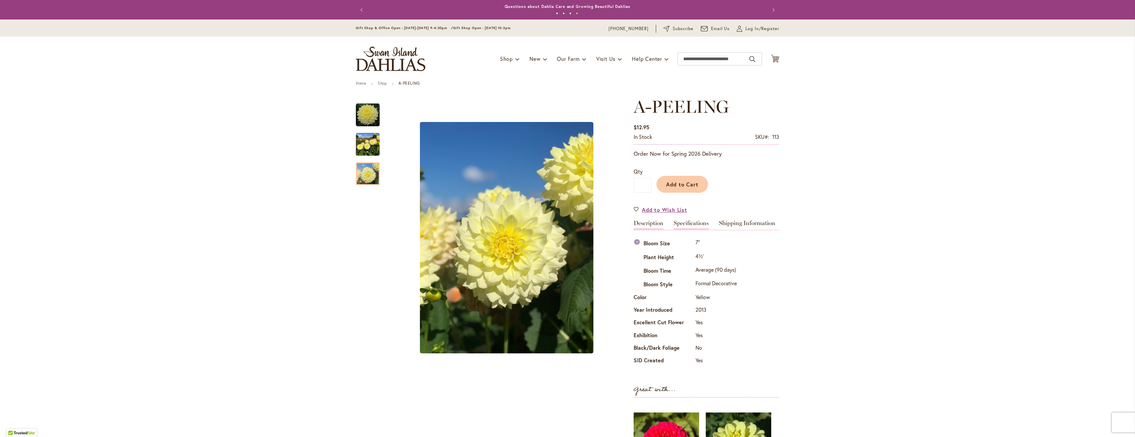 The image size is (1135, 437). What do you see at coordinates (683, 29) in the screenshot?
I see `span: Subscribe` at bounding box center [683, 29].